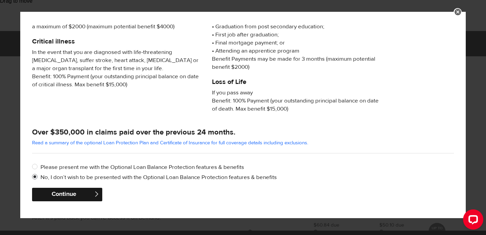  Describe the element at coordinates (297, 101) in the screenshot. I see `span: If you pass away Benefit: 100% Payment (your outstanding principal balance on date of death. Max ...` at that location.